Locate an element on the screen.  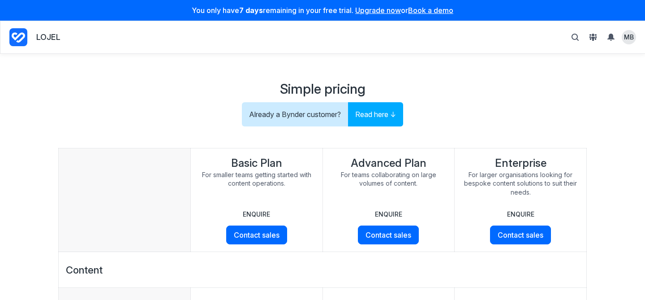
span: For larger organisations looking for bespoke content solutions to suit their needs. is located at coordinates (520, 184).